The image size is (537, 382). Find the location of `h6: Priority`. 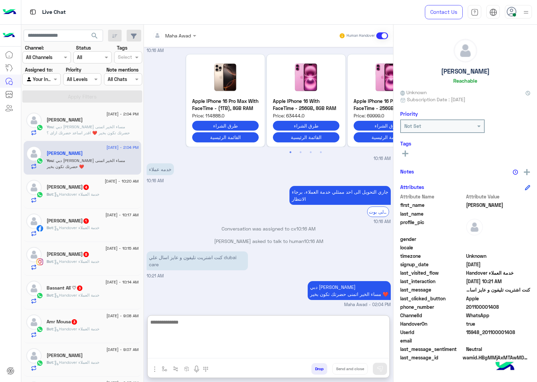

h6: Priority is located at coordinates (409, 114).